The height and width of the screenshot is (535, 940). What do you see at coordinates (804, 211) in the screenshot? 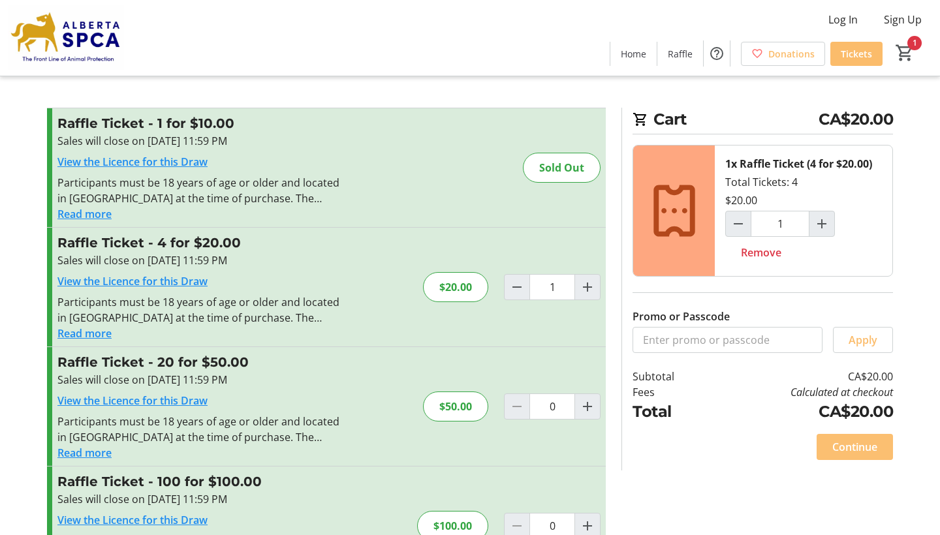
I see `div: Total Tickets: 4` at bounding box center [804, 211].